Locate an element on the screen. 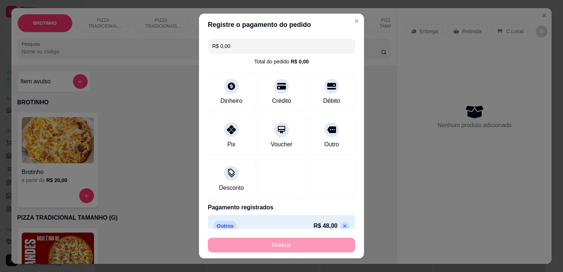 The height and width of the screenshot is (272, 563). input: Ex.: hambúrguer de cordeiro is located at coordinates (282, 46).